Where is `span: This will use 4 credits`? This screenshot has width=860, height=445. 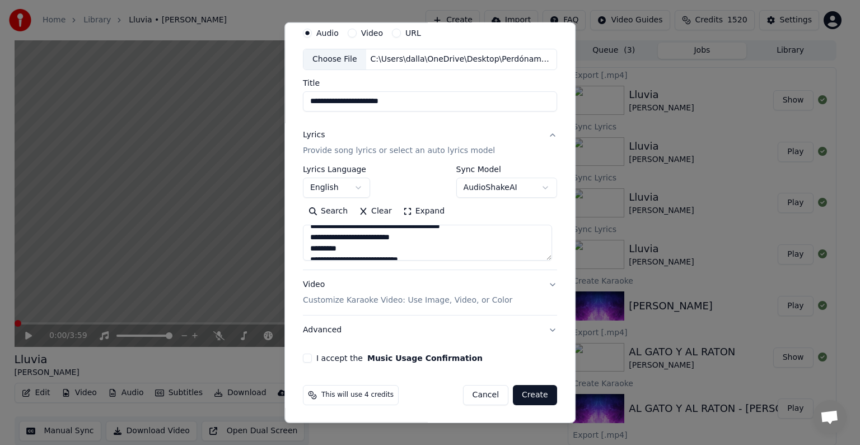
span: This will use 4 credits is located at coordinates (357, 395).